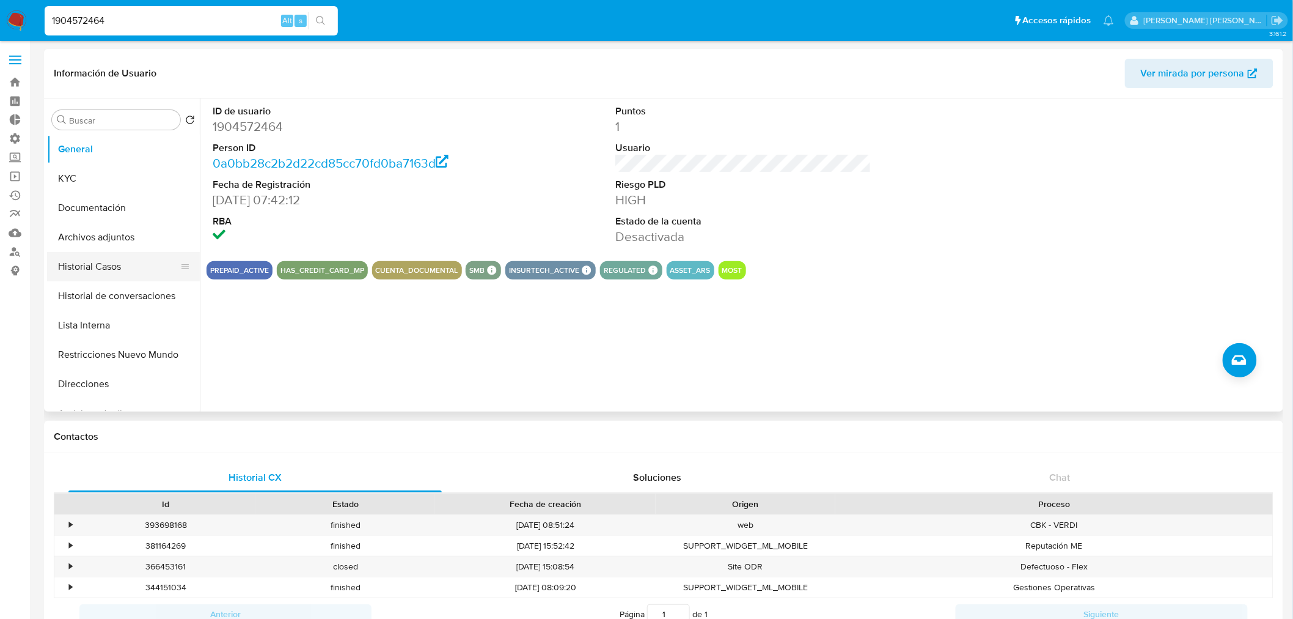  I want to click on dt: Person ID, so click(340, 148).